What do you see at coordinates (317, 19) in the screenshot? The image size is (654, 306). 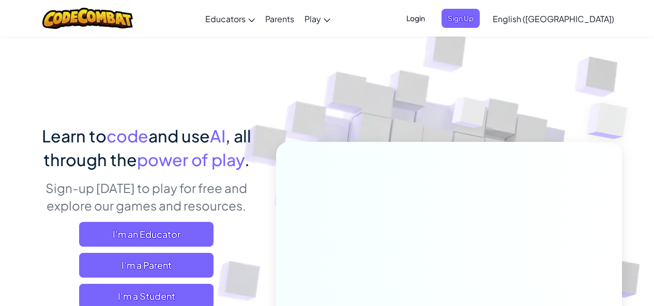 I see `a: Play` at bounding box center [317, 19].